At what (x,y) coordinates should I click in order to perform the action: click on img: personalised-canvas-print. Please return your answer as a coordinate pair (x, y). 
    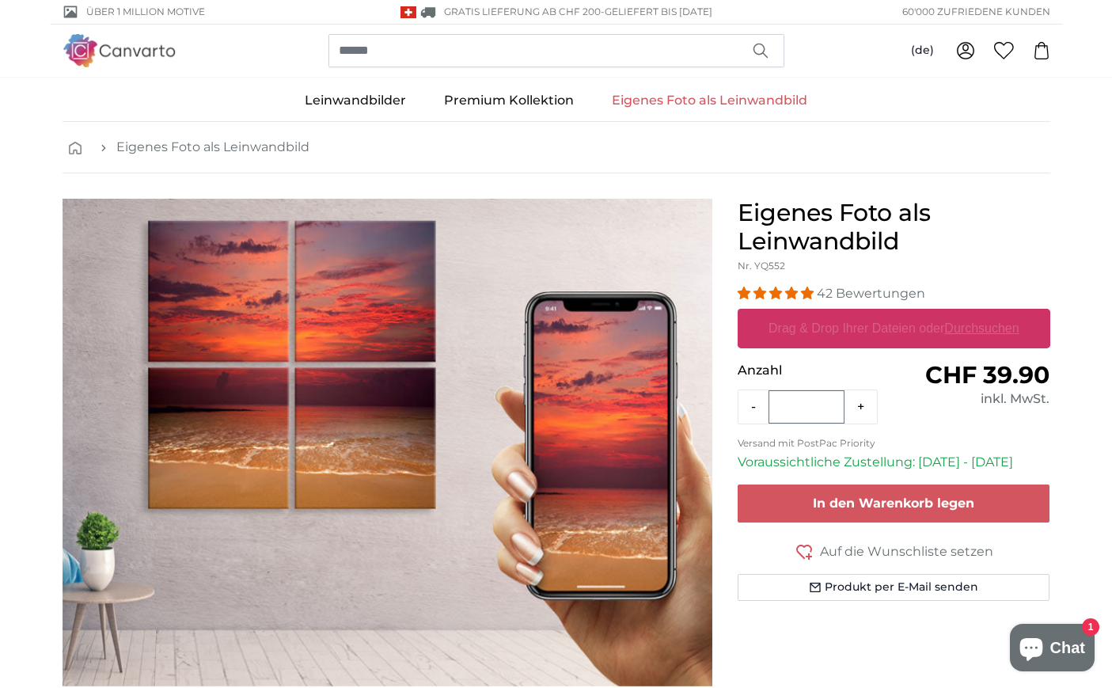
    Looking at the image, I should click on (387, 443).